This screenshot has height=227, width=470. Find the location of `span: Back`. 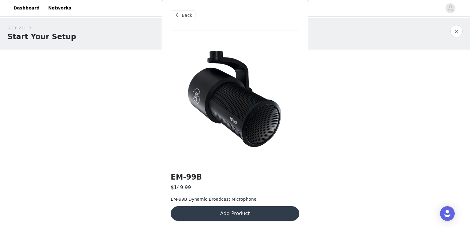

span: Back is located at coordinates (187, 15).